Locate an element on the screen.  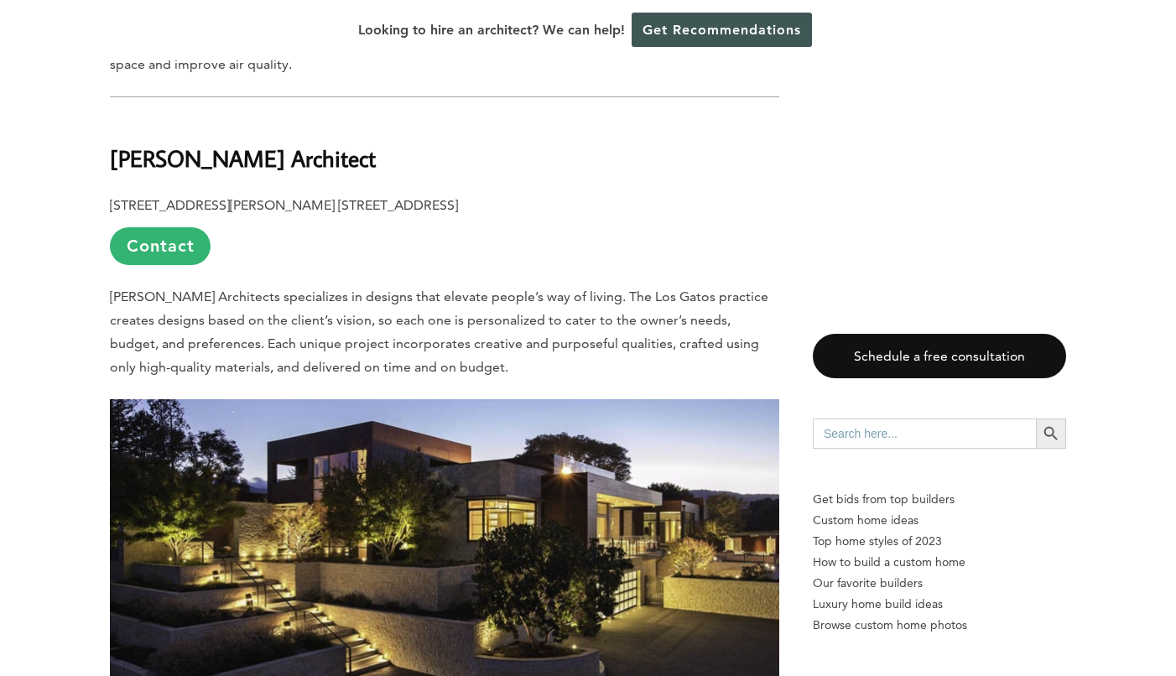
a: Custom home ideas is located at coordinates (940, 520).